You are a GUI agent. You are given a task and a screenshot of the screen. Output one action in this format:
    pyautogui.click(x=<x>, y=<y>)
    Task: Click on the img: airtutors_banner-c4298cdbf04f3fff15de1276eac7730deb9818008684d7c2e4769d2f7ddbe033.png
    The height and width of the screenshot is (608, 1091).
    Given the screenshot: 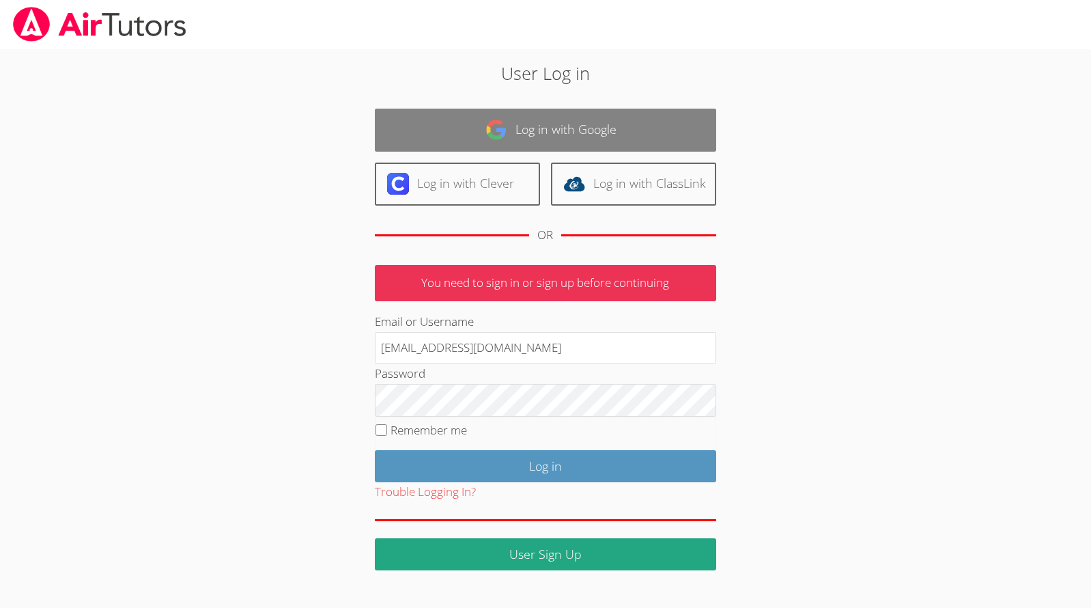 What is the action you would take?
    pyautogui.click(x=100, y=24)
    